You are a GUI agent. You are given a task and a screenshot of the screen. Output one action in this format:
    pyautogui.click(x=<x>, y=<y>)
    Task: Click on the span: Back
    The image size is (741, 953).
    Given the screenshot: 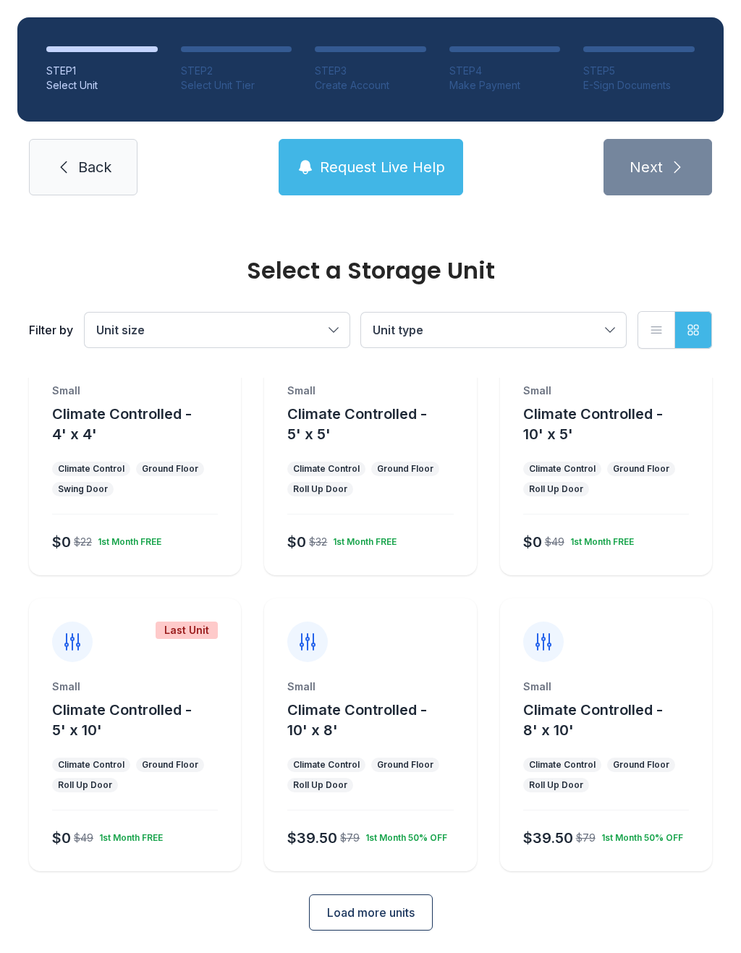 What is the action you would take?
    pyautogui.click(x=95, y=167)
    